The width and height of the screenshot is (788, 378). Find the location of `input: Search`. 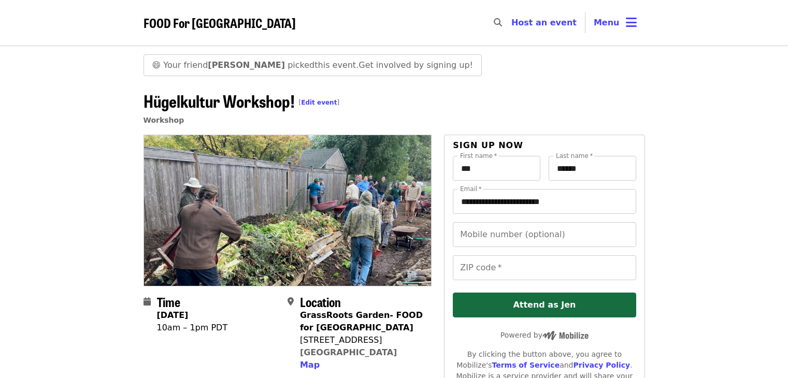

input: Search is located at coordinates (512, 23).